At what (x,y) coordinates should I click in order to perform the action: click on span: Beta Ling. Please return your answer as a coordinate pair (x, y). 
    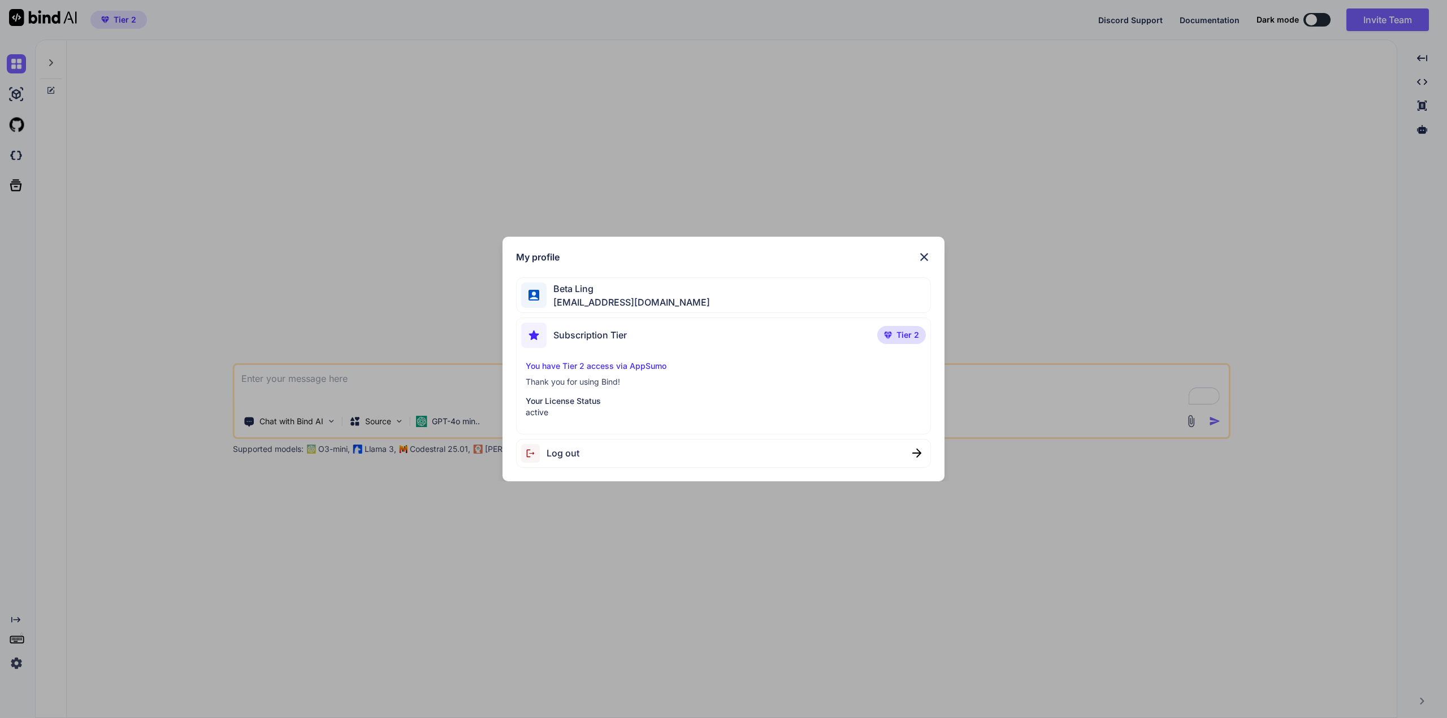
    Looking at the image, I should click on (628, 289).